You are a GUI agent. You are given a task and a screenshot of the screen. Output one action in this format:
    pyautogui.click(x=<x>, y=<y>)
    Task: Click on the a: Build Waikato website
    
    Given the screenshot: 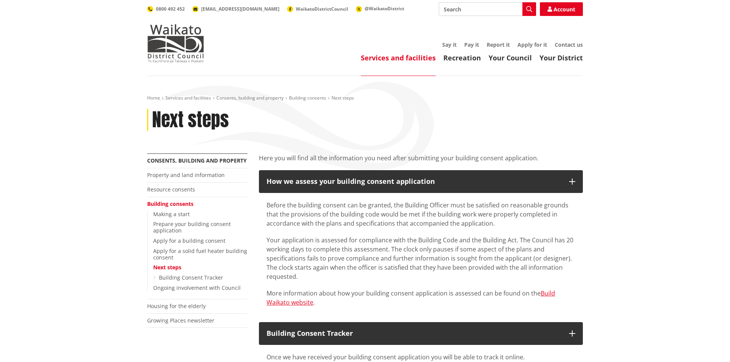 What is the action you would take?
    pyautogui.click(x=410, y=298)
    